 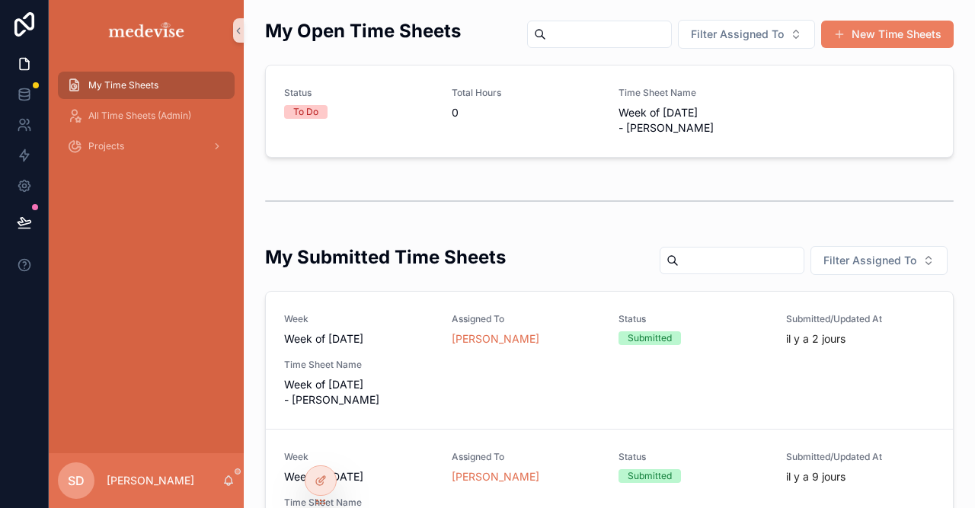 I want to click on p: il y a 9 jours, so click(x=816, y=477).